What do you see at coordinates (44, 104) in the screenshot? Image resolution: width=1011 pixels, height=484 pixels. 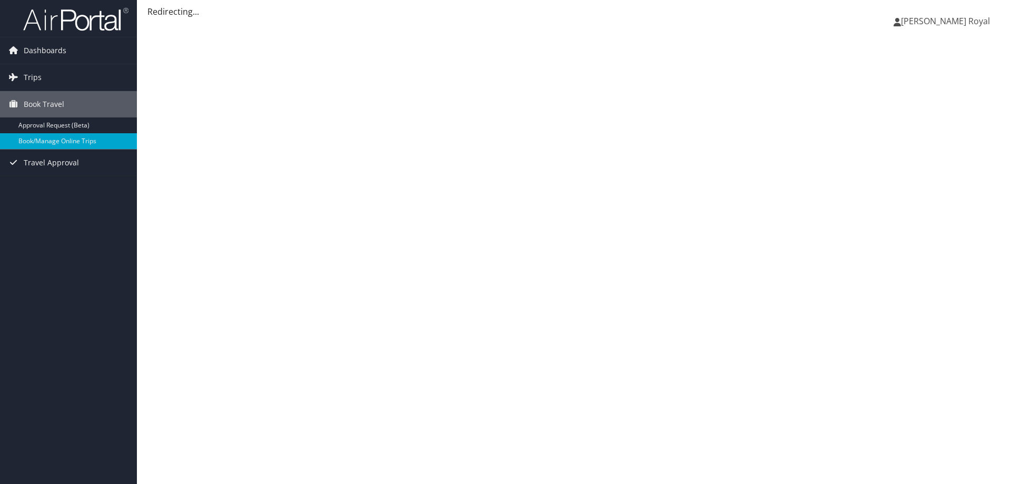 I see `span: Book Travel` at bounding box center [44, 104].